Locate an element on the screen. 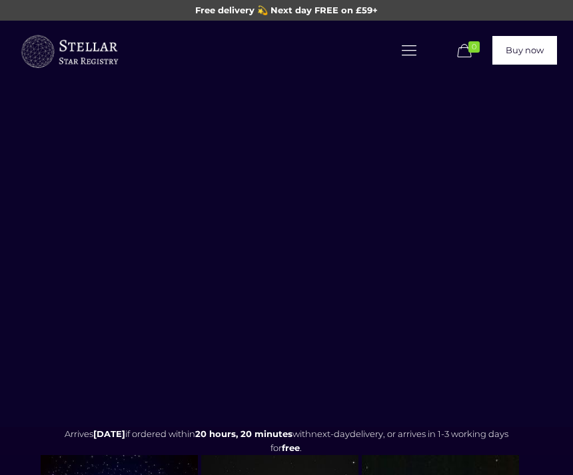 The width and height of the screenshot is (573, 475). b: free is located at coordinates (290, 447).